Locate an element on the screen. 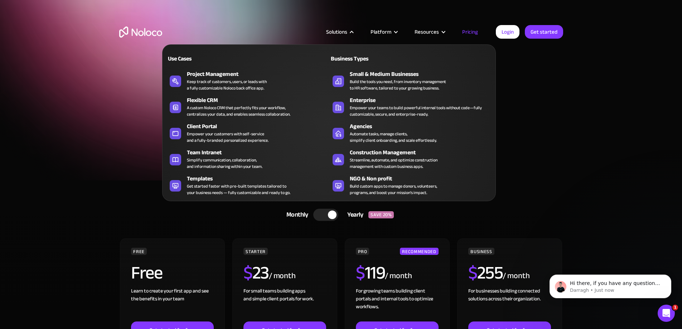 Image resolution: width=682 pixels, height=329 pixels. div: Flexible CRM is located at coordinates (259, 100).